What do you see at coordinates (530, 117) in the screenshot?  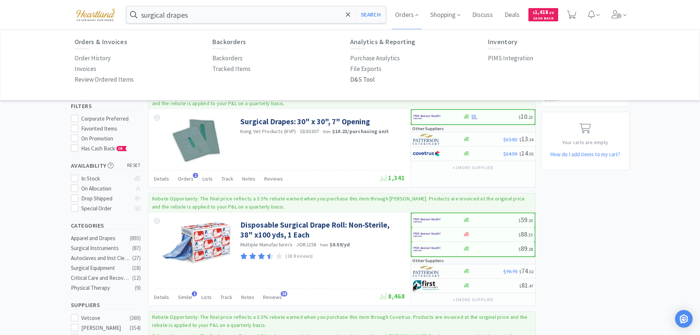 I see `span: . 23` at bounding box center [530, 117].